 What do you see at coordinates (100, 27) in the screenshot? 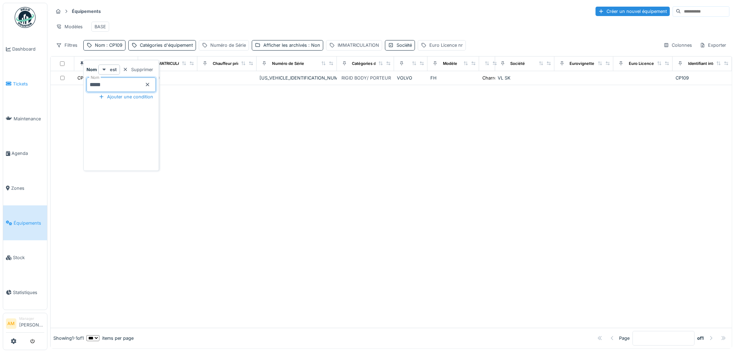
I see `div: BASE` at bounding box center [100, 27].